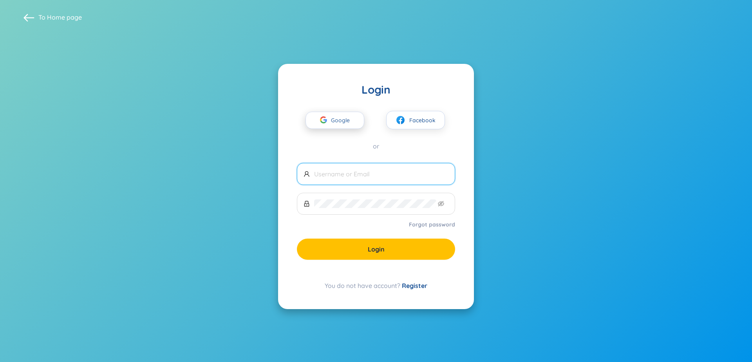 The width and height of the screenshot is (752, 362). What do you see at coordinates (441, 204) in the screenshot?
I see `span: eye-invisible` at bounding box center [441, 204].